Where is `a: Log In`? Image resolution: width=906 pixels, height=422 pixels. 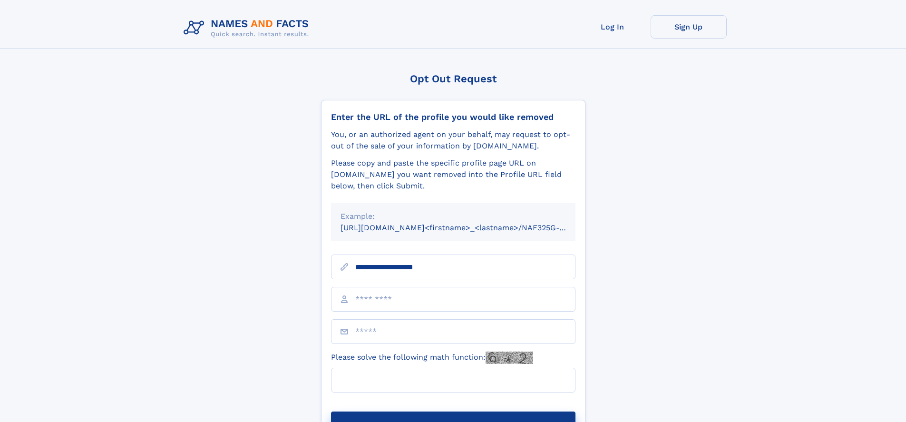
a: Log In is located at coordinates (613, 27).